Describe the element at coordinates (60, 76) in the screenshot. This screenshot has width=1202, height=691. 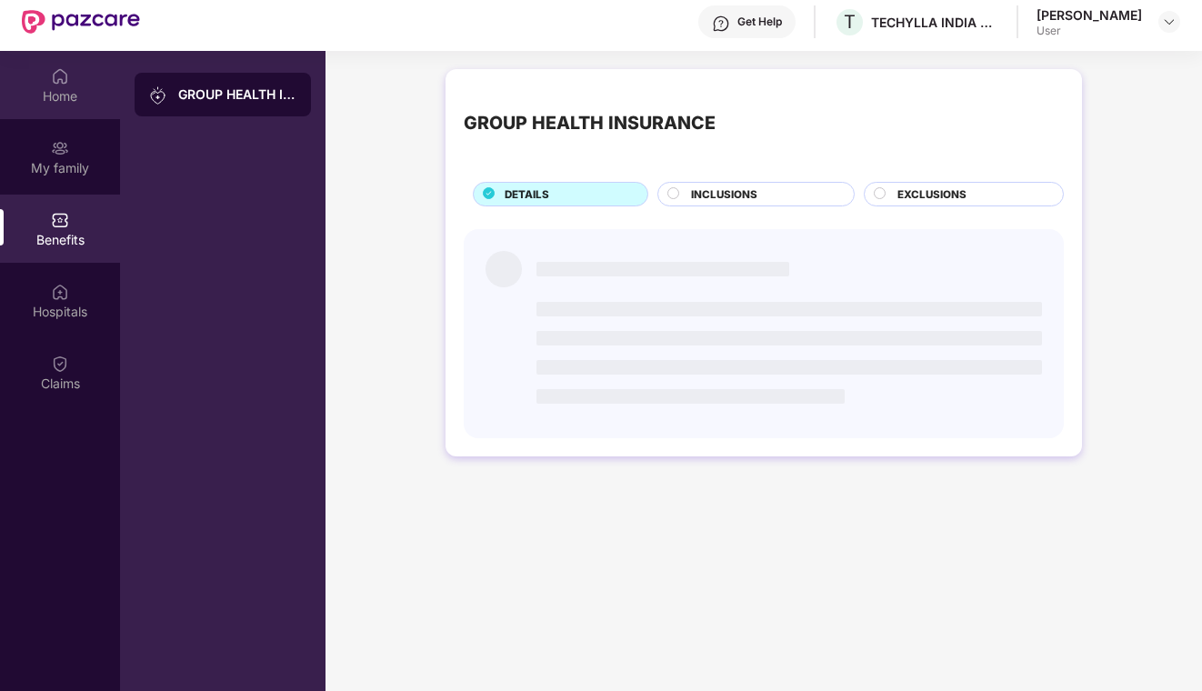
I see `img: svg+xml;base64,PHN2ZyBpZD0iSG9tZSIgeG1sbnM9Imh0dHA6Ly93d3cudzMub3JnLzIwMDAvc3ZnIiB3aWR0aD0iMjAiIG...` at that location.